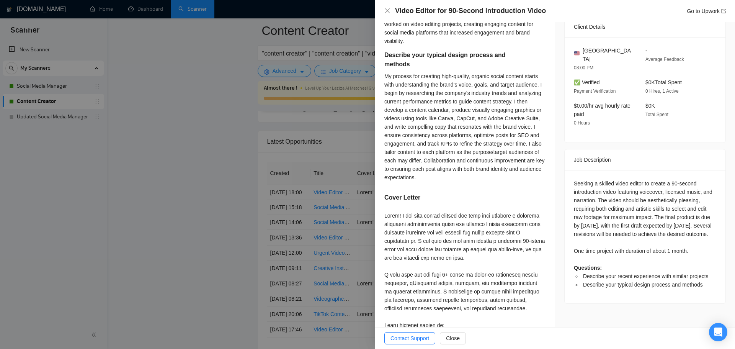 Image resolution: width=735 pixels, height=349 pixels. What do you see at coordinates (410, 338) in the screenshot?
I see `span: Contact Support` at bounding box center [410, 338].